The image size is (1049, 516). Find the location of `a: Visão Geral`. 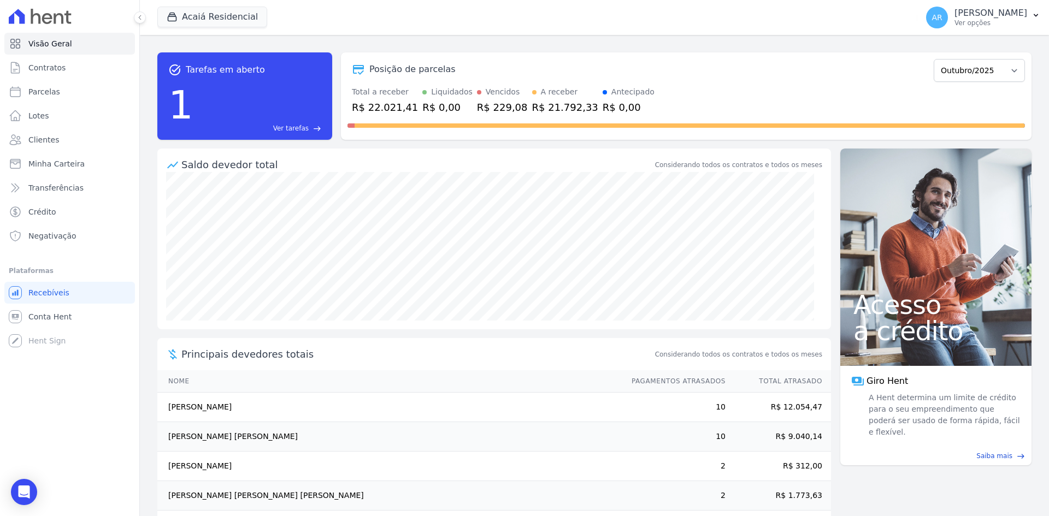

a: Visão Geral is located at coordinates (69, 44).